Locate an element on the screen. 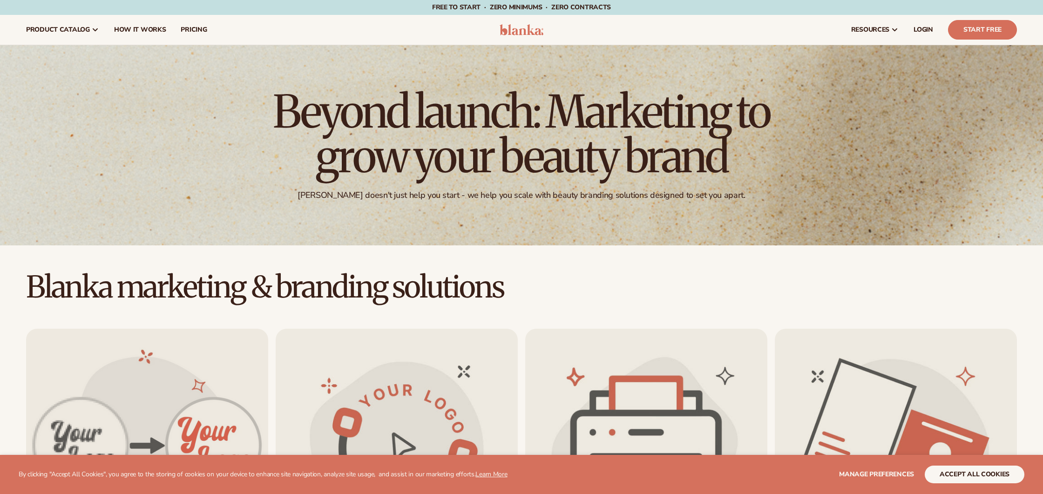 The image size is (1043, 494). button: accept all cookies is located at coordinates (975, 474).